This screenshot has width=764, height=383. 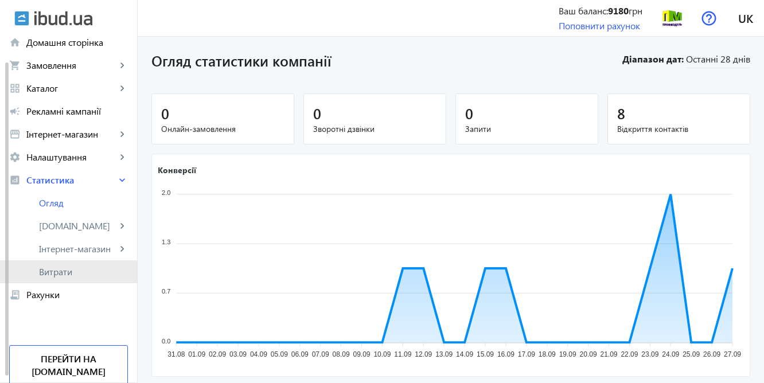 What do you see at coordinates (671, 355) in the screenshot?
I see `tspan: 24.09` at bounding box center [671, 355].